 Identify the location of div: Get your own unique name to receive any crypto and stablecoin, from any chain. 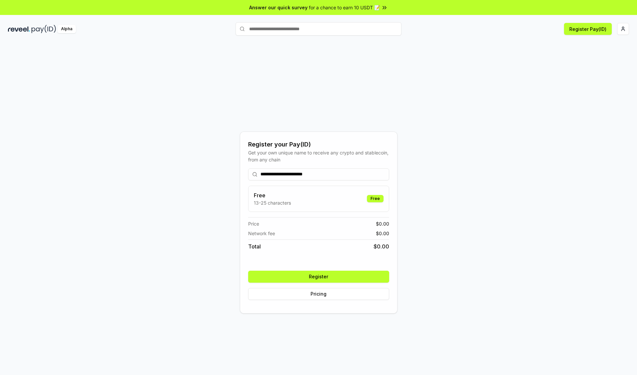
(319, 156).